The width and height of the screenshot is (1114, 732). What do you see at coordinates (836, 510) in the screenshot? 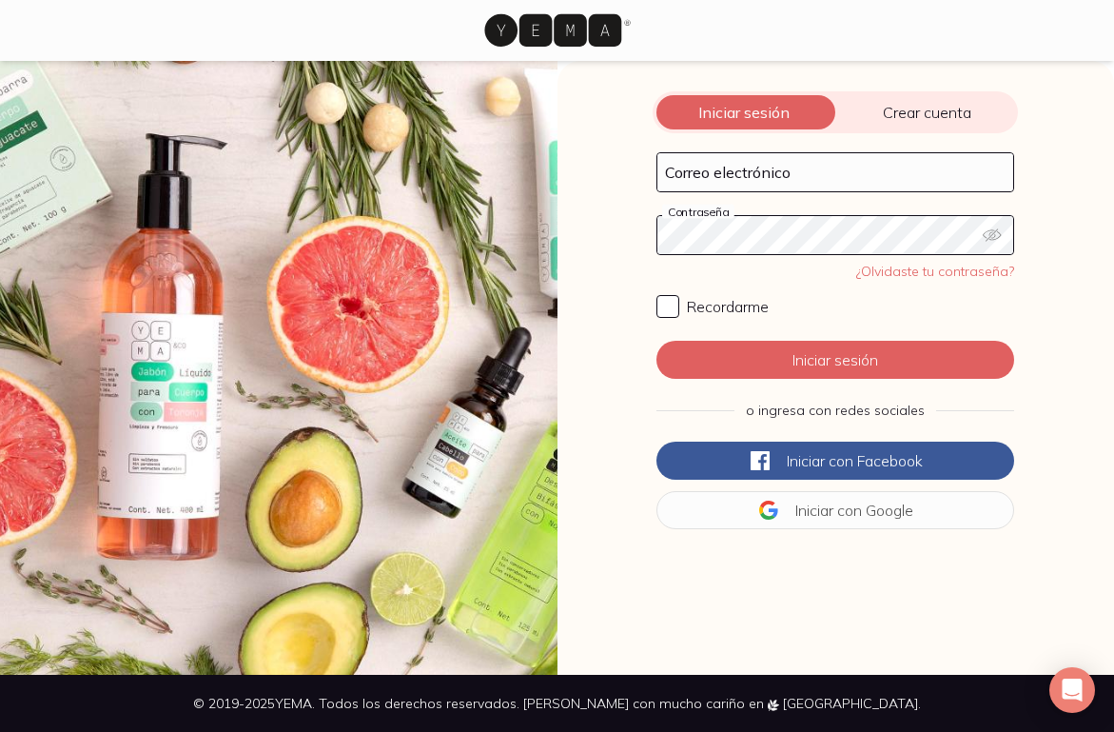
I see `button: Iniciar conGoogle` at bounding box center [836, 510].